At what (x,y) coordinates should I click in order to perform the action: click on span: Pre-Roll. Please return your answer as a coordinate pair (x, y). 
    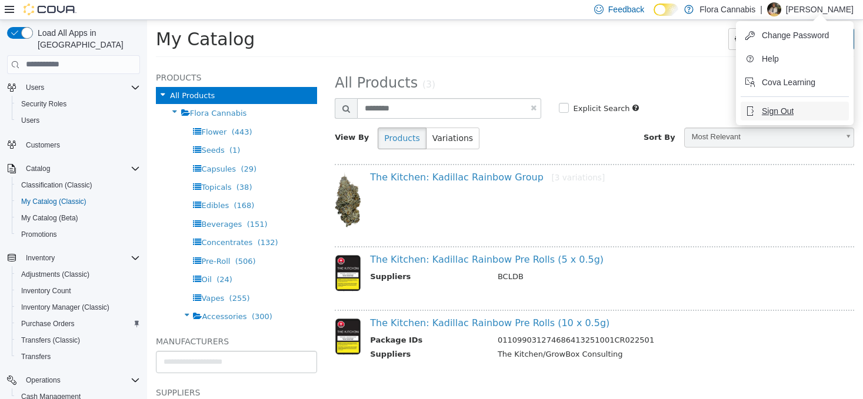
    Looking at the image, I should click on (68, 241).